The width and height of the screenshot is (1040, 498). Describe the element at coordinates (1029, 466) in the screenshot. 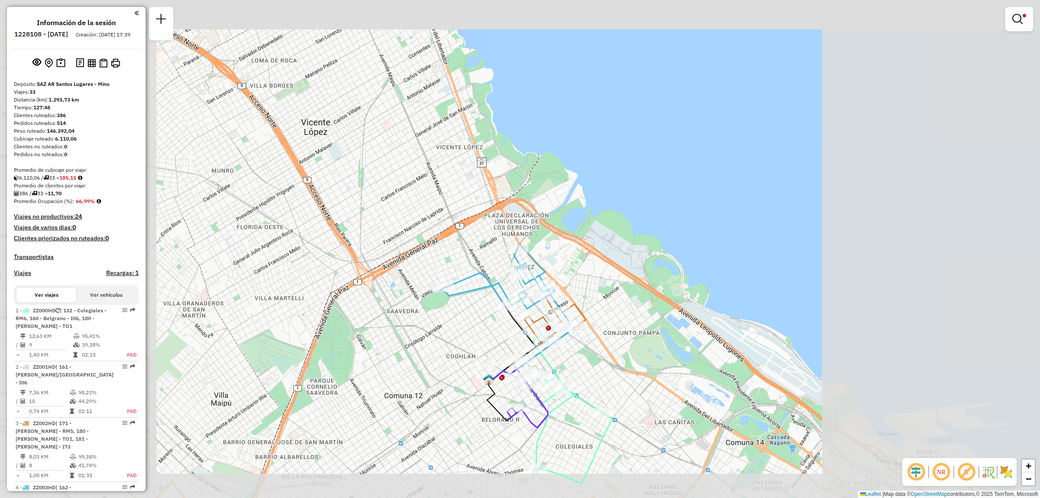

I see `a: Zoom in` at that location.